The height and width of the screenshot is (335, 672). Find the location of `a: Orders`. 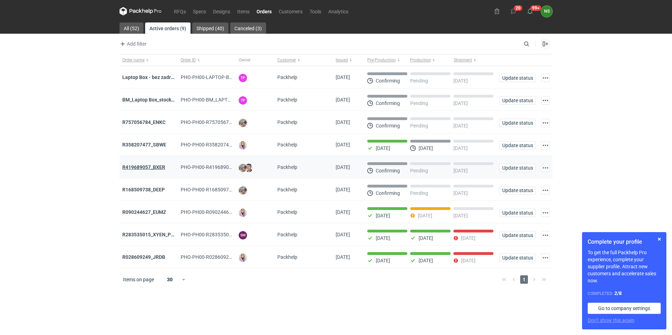

a: Orders is located at coordinates (264, 11).